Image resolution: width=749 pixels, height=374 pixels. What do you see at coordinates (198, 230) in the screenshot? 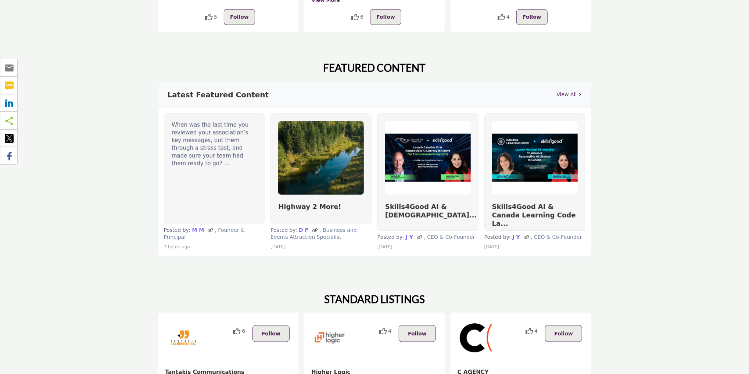
I see `a: M M` at bounding box center [198, 230].